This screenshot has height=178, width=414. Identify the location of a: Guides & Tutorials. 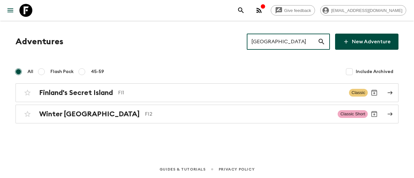
(182, 170).